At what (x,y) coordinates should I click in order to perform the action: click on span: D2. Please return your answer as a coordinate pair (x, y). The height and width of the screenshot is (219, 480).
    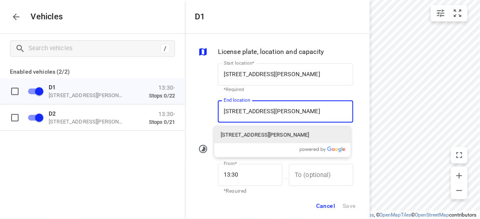
    Looking at the image, I should click on (52, 113).